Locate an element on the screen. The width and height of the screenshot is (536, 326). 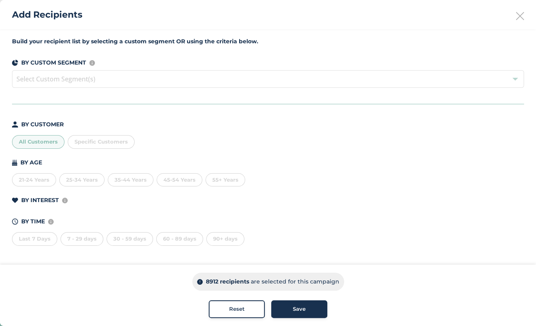
div: Last 7 Days is located at coordinates (34, 239).